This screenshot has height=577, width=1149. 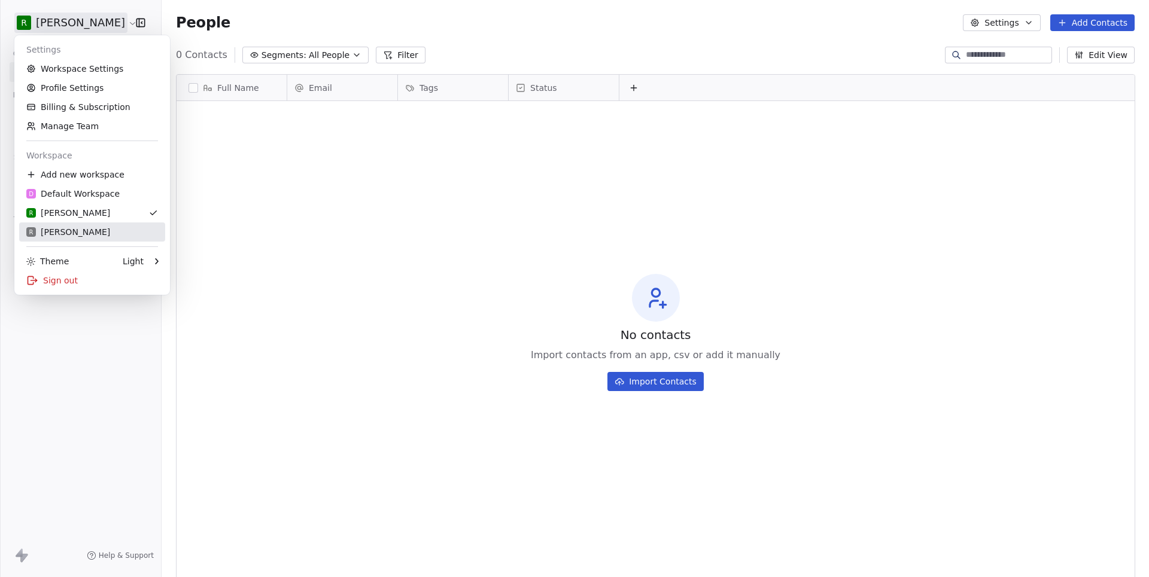 I want to click on a: Manage Team, so click(x=92, y=126).